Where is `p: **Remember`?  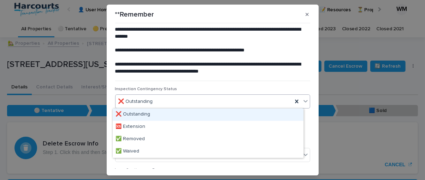
p: **Remember is located at coordinates (135, 14).